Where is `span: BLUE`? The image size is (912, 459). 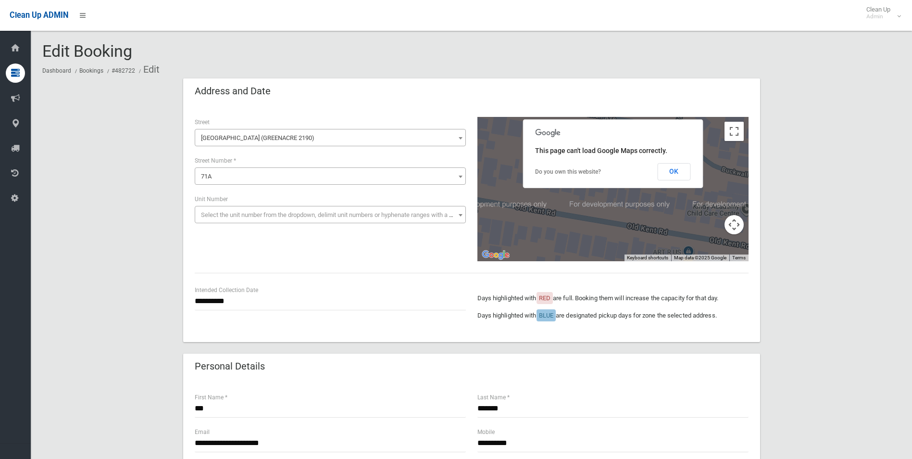 span: BLUE is located at coordinates (546, 315).